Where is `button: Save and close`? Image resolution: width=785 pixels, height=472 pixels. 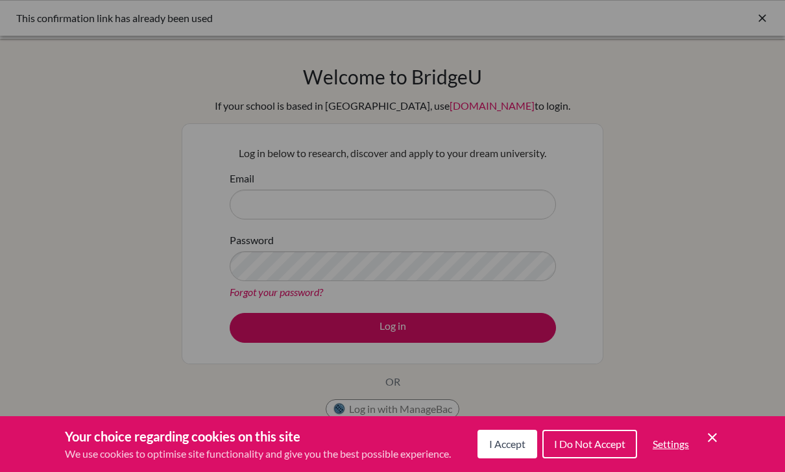 button: Save and close is located at coordinates (713, 437).